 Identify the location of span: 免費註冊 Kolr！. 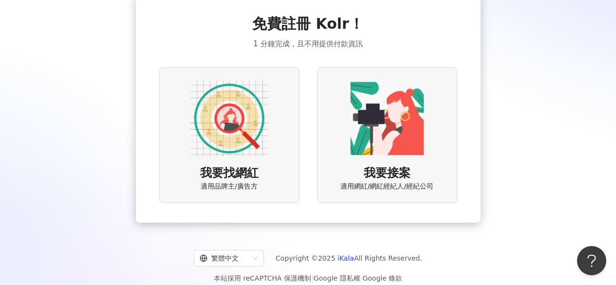
(308, 24).